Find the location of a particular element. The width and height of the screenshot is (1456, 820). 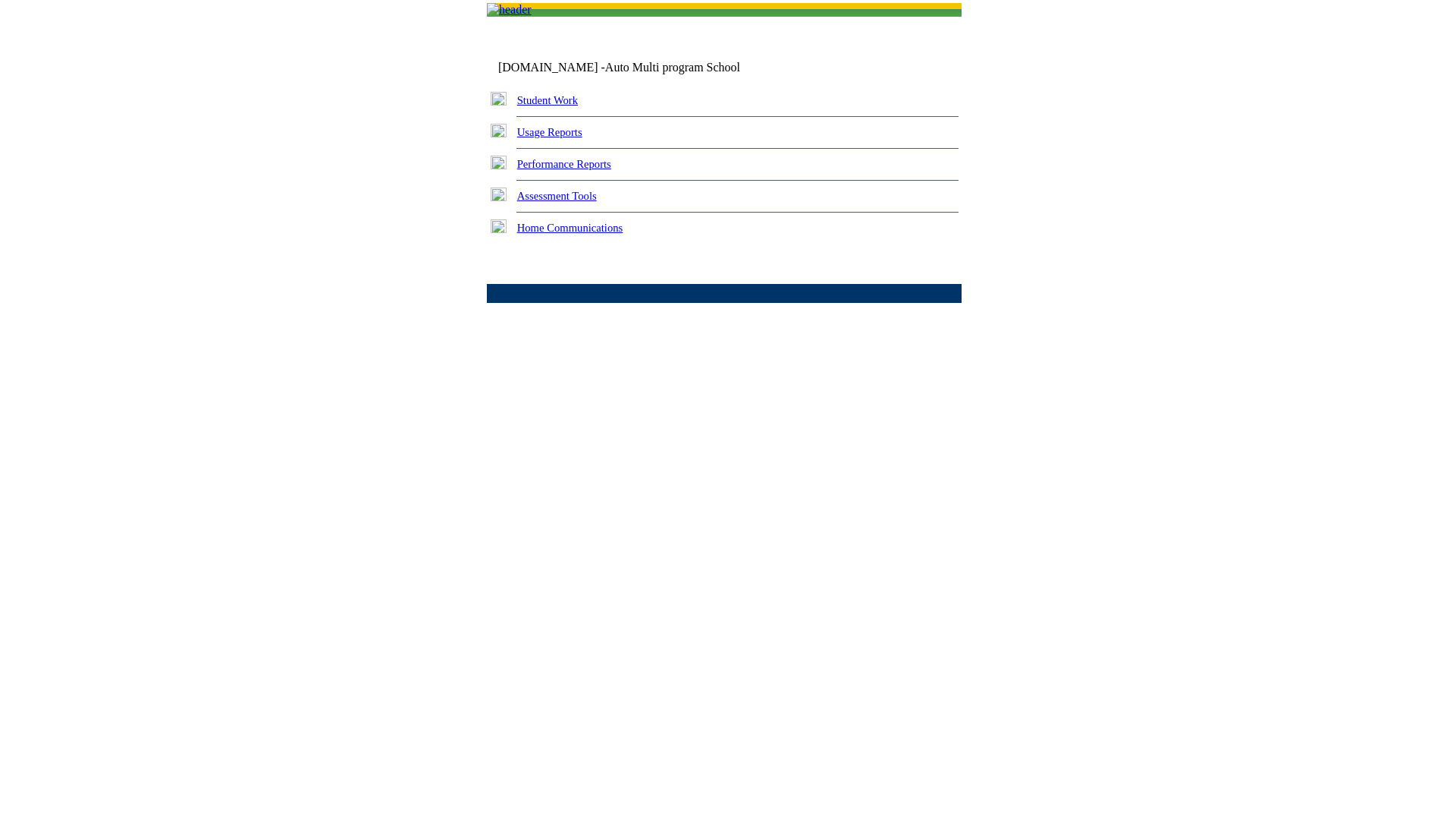

nobr: Auto Multi program School is located at coordinates (673, 66).